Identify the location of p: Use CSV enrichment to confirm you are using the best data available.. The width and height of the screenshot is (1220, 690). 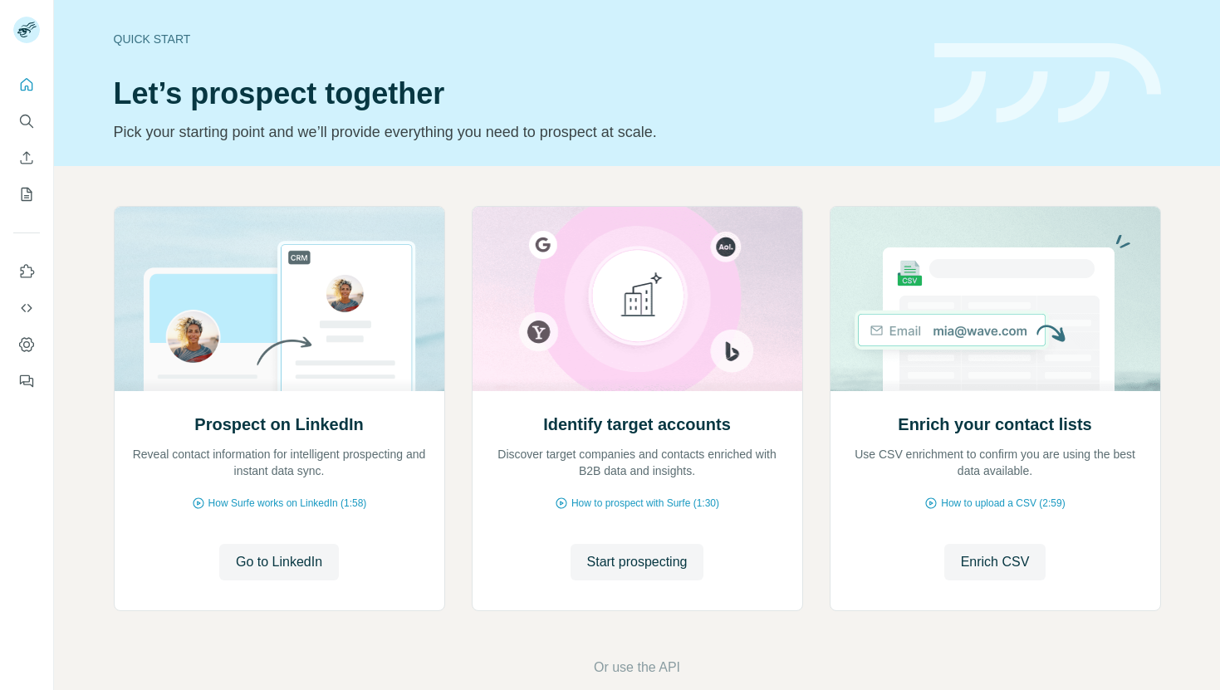
(995, 463).